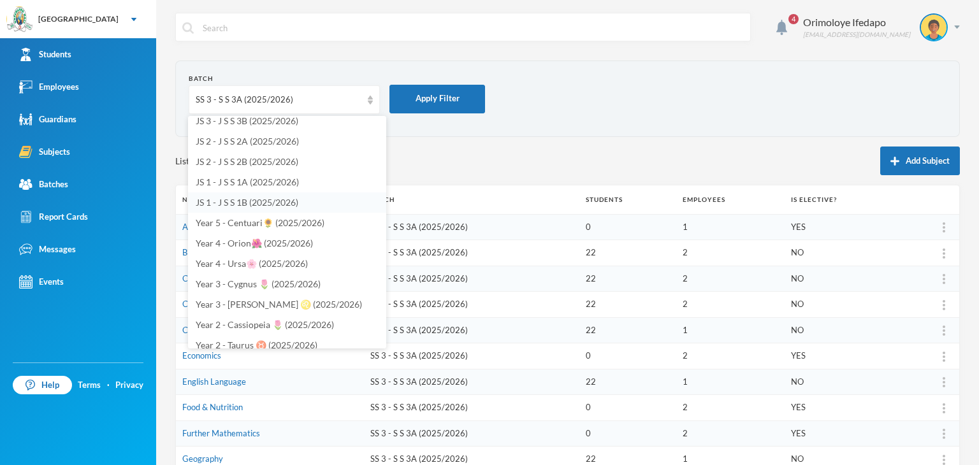  I want to click on div: Employees, so click(49, 87).